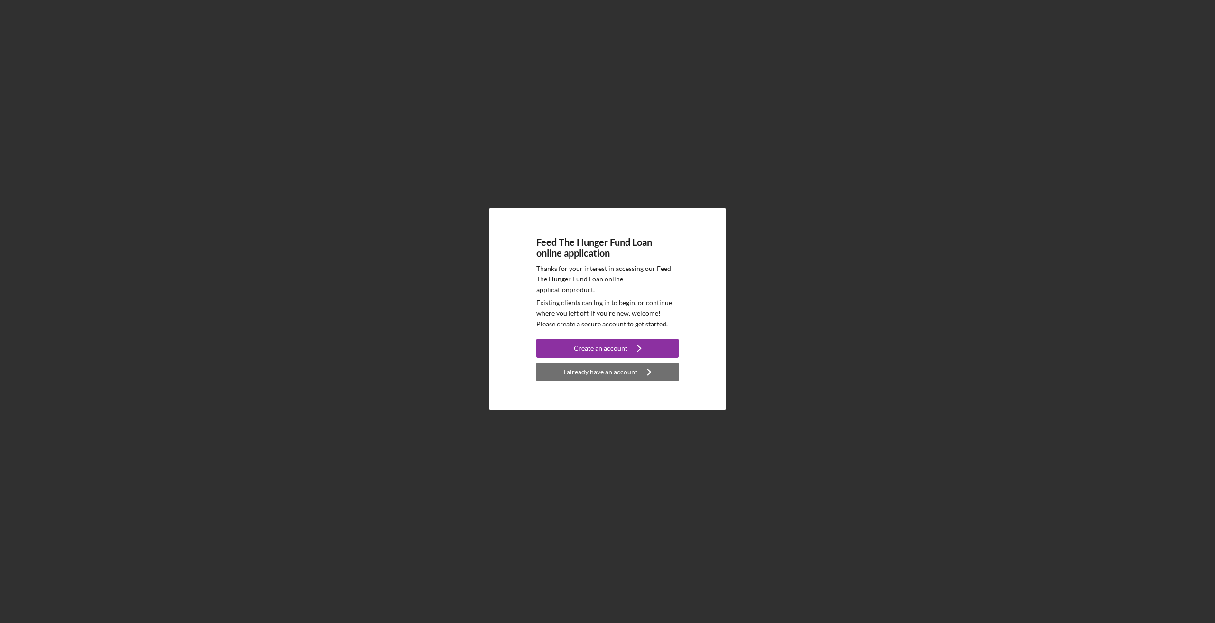  What do you see at coordinates (601, 348) in the screenshot?
I see `div: Create an account` at bounding box center [601, 348].